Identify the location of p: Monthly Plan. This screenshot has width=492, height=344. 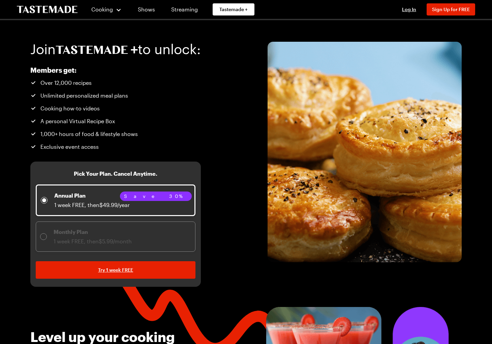
(93, 232).